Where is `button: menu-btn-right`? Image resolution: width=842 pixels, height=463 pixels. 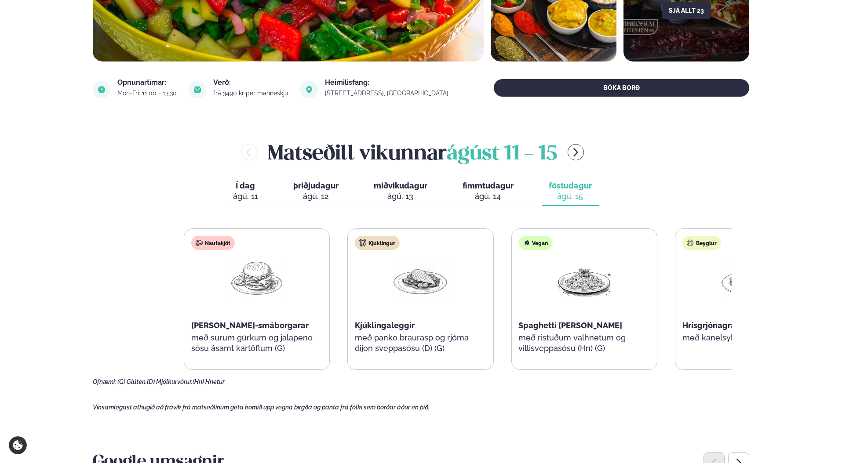
button: menu-btn-right is located at coordinates (575, 152).